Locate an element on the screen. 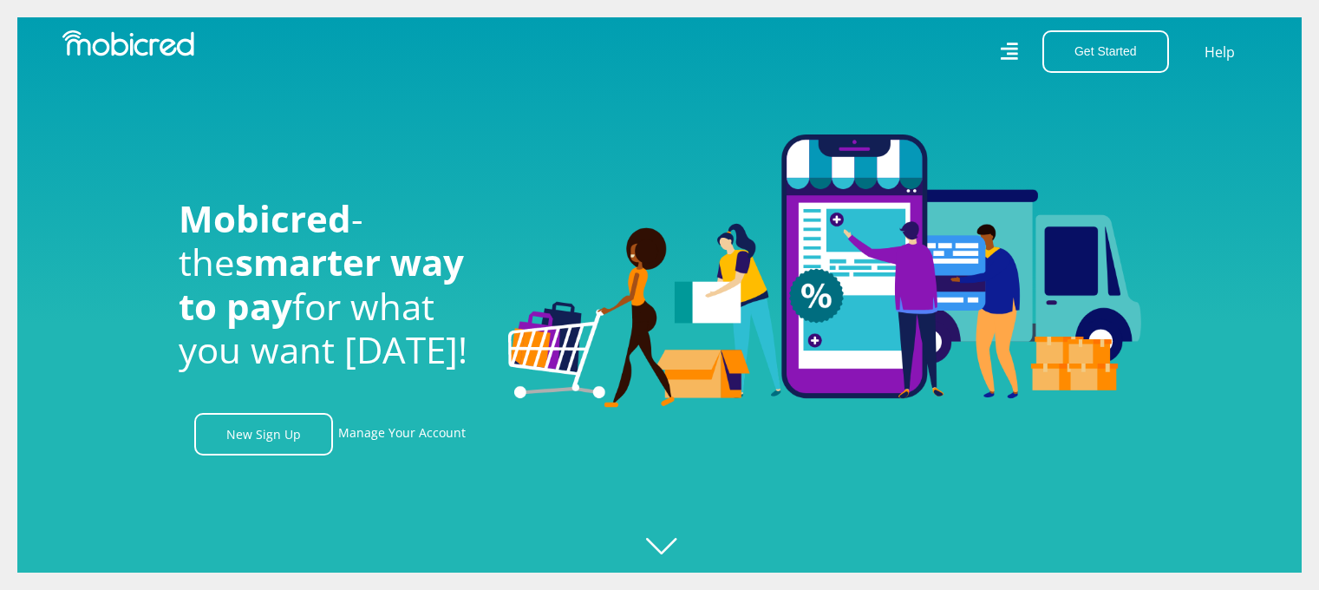 Image resolution: width=1319 pixels, height=590 pixels. a: Manage Your Account is located at coordinates (401, 434).